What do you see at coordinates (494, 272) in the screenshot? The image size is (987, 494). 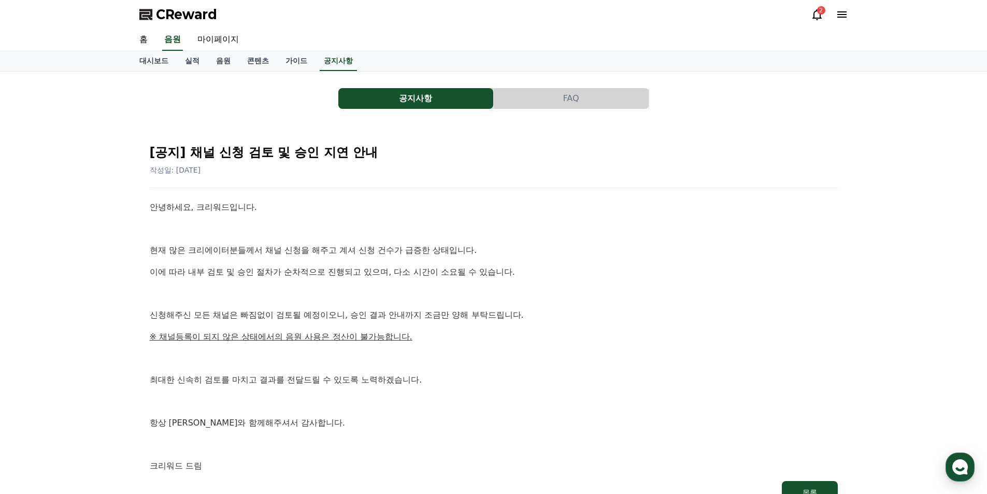 I see `p: 이에 따라 내부 검토 및 승인 절차가 순차적으로 진행되고 있으며, 다소 시간이 소요될 수 있습니다.` at bounding box center [494, 272].